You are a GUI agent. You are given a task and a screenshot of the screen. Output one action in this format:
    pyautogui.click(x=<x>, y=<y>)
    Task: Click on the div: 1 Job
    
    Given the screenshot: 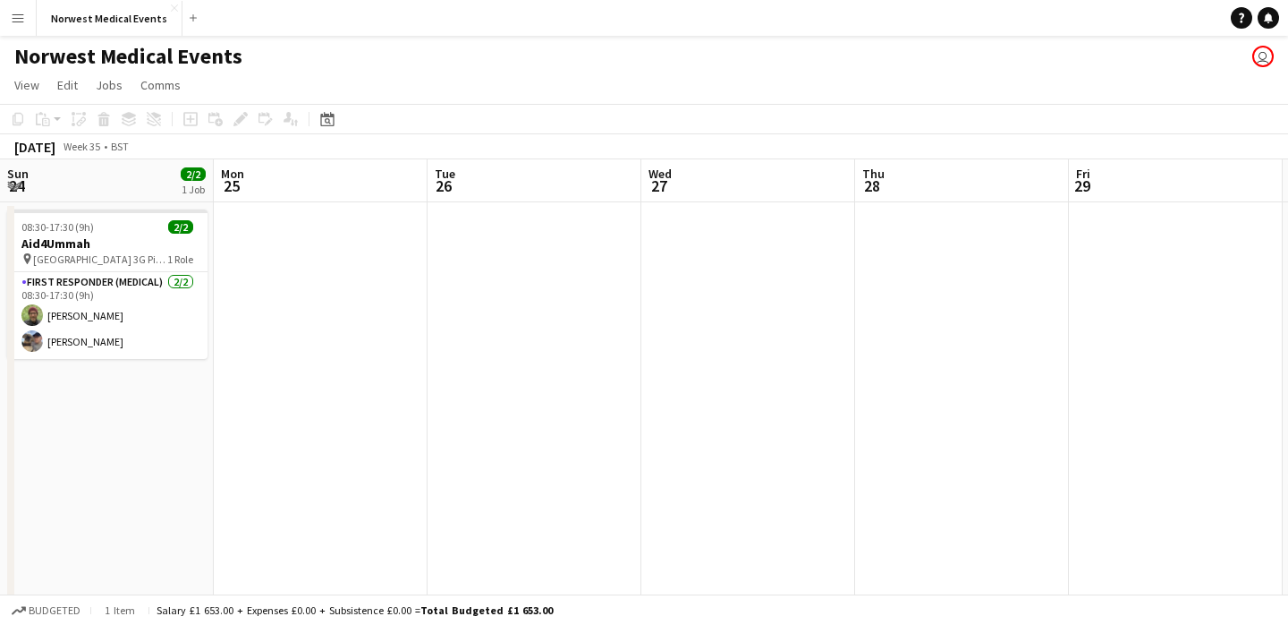 What is the action you would take?
    pyautogui.click(x=193, y=189)
    